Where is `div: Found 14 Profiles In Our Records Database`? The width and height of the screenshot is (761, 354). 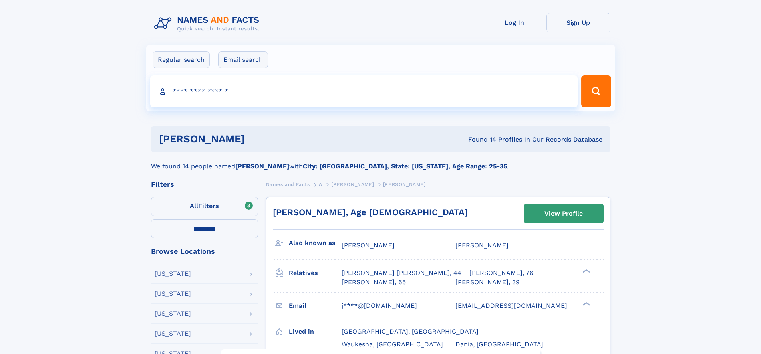
div: Found 14 Profiles In Our Records Database is located at coordinates (479, 140).